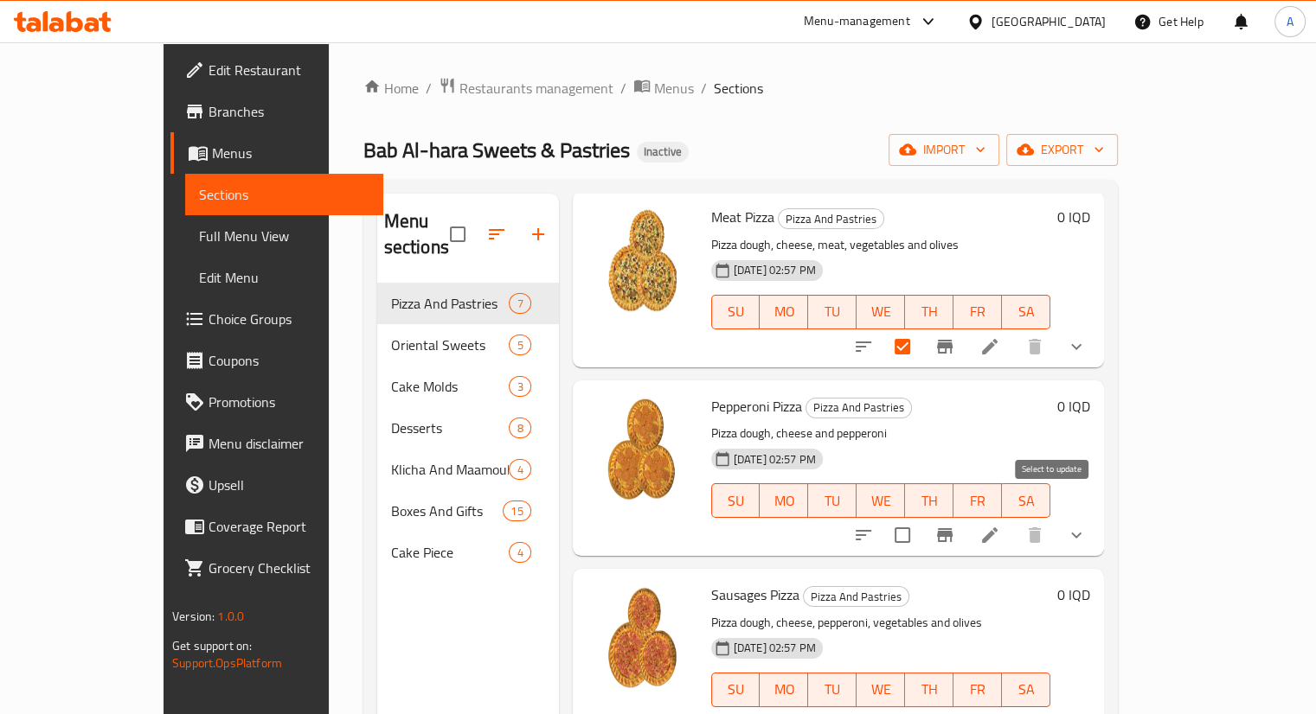 The image size is (1316, 714). I want to click on span: Meat Pizza, so click(742, 217).